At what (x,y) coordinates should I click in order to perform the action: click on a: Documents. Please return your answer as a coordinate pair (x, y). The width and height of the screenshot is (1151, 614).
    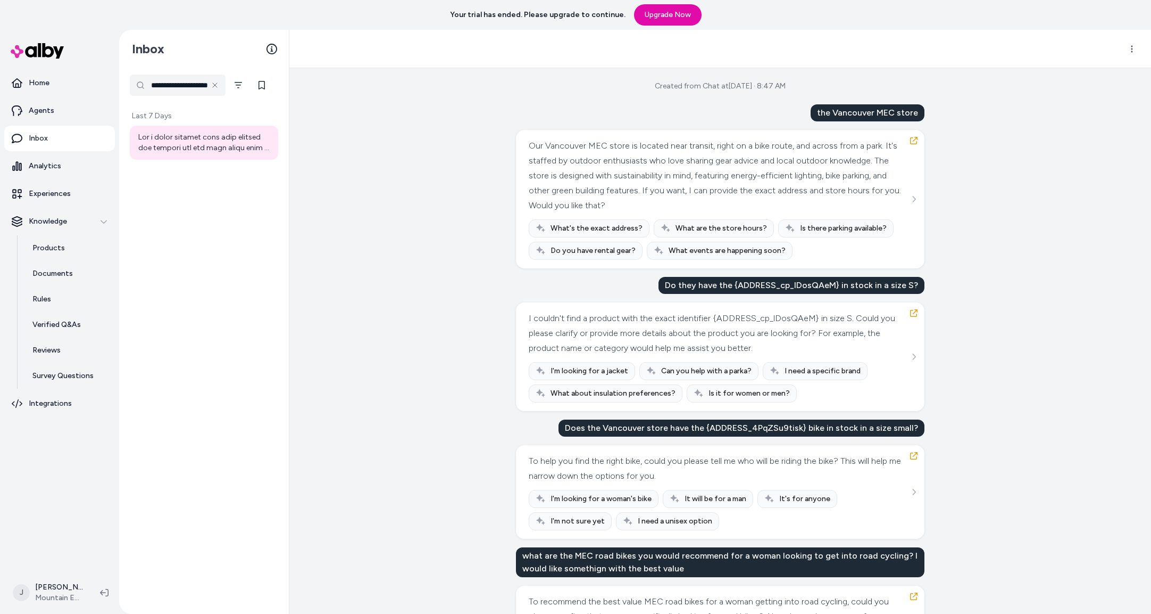
    Looking at the image, I should click on (68, 273).